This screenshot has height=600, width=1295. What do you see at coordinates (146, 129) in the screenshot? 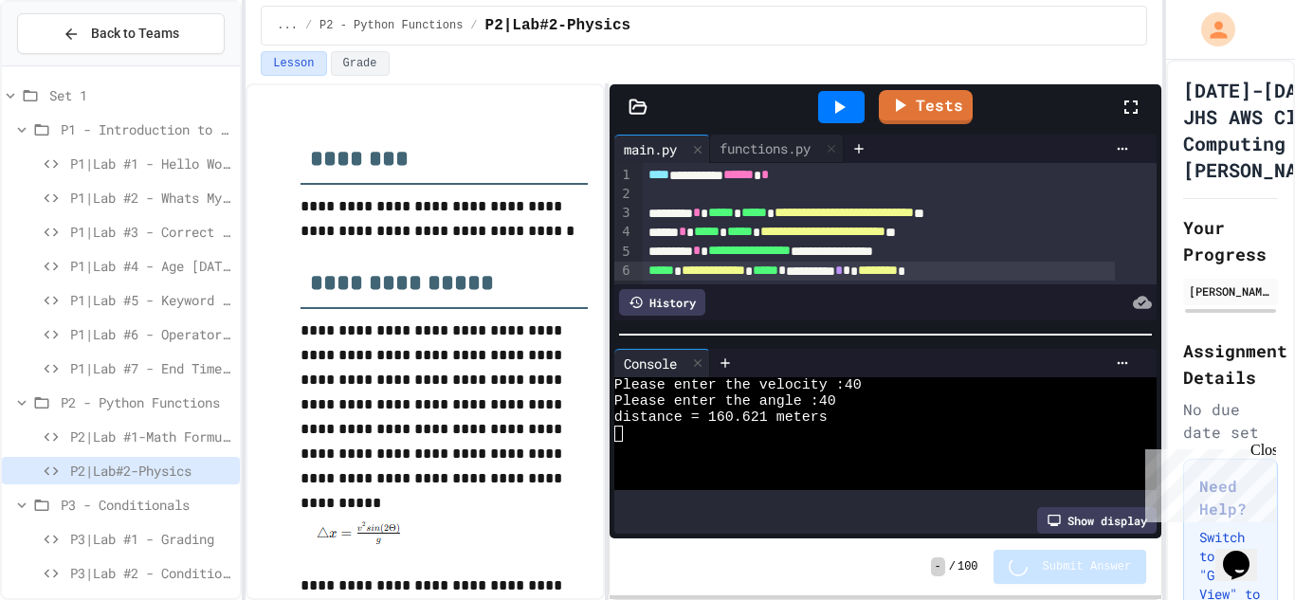
I see `span: P1 - Introduction to Python` at bounding box center [146, 129].